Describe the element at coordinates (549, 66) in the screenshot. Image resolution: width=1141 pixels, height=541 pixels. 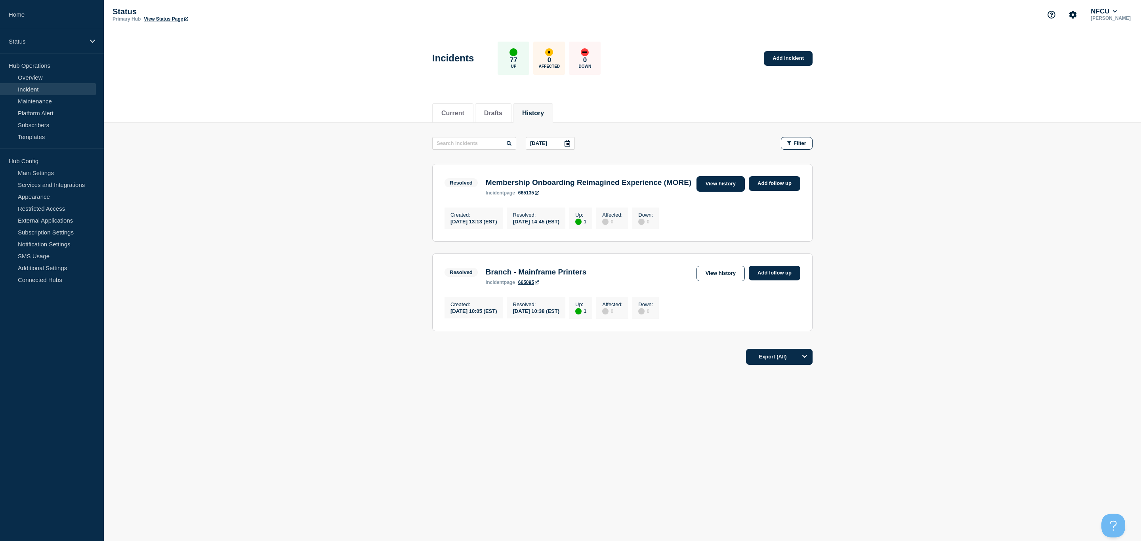
I see `p: Affected` at that location.